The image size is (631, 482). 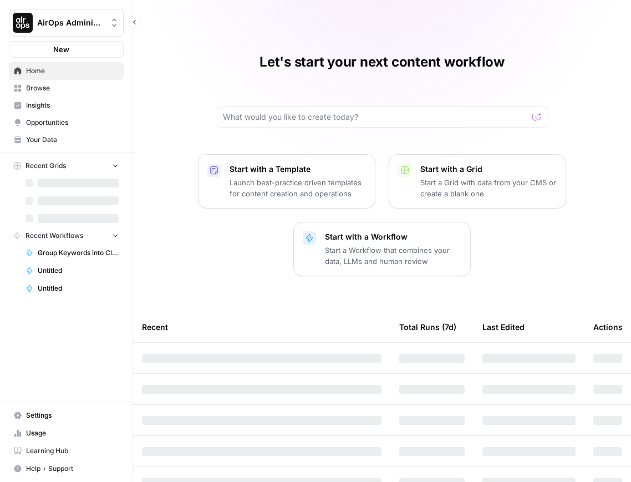 What do you see at coordinates (608, 327) in the screenshot?
I see `div: Actions` at bounding box center [608, 327].